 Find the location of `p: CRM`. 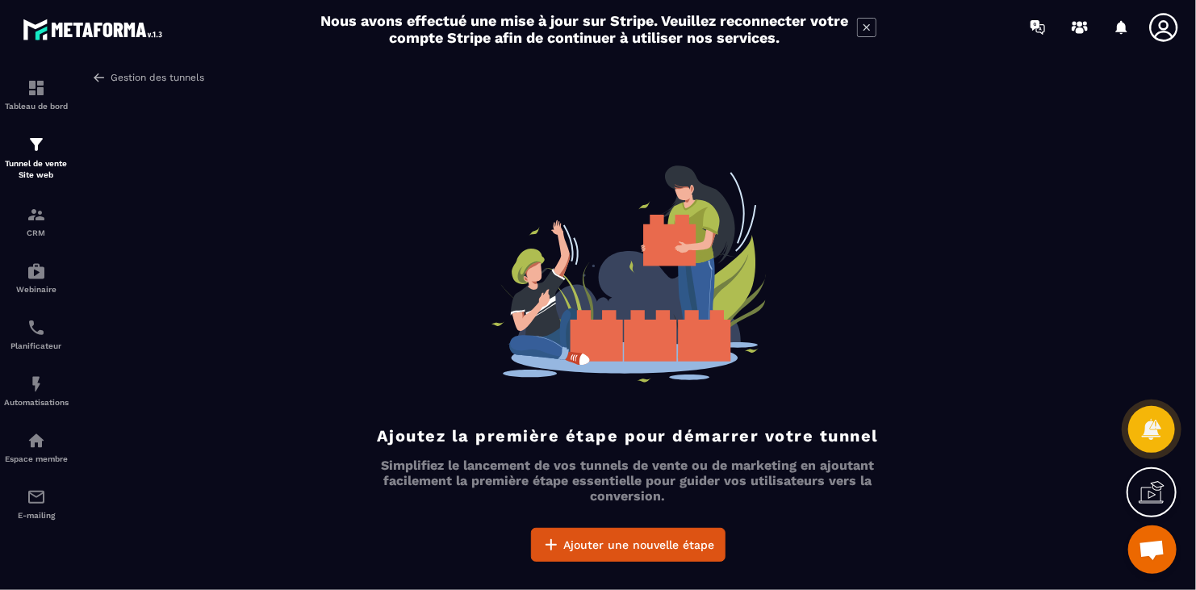

p: CRM is located at coordinates (36, 232).